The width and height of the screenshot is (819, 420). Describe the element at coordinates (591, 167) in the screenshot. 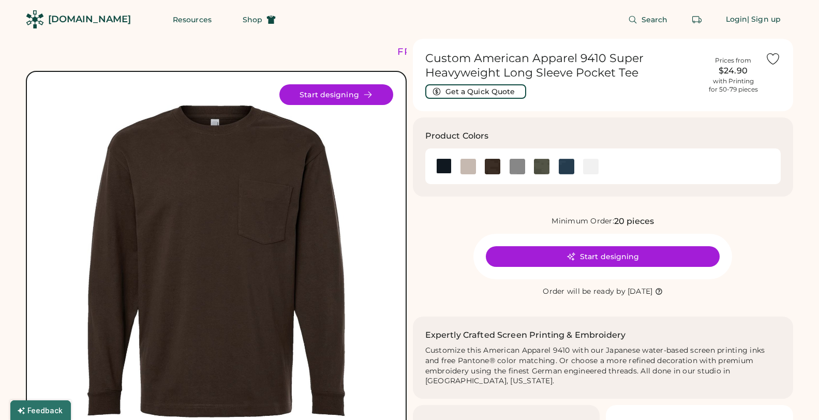

I see `div: White` at that location.